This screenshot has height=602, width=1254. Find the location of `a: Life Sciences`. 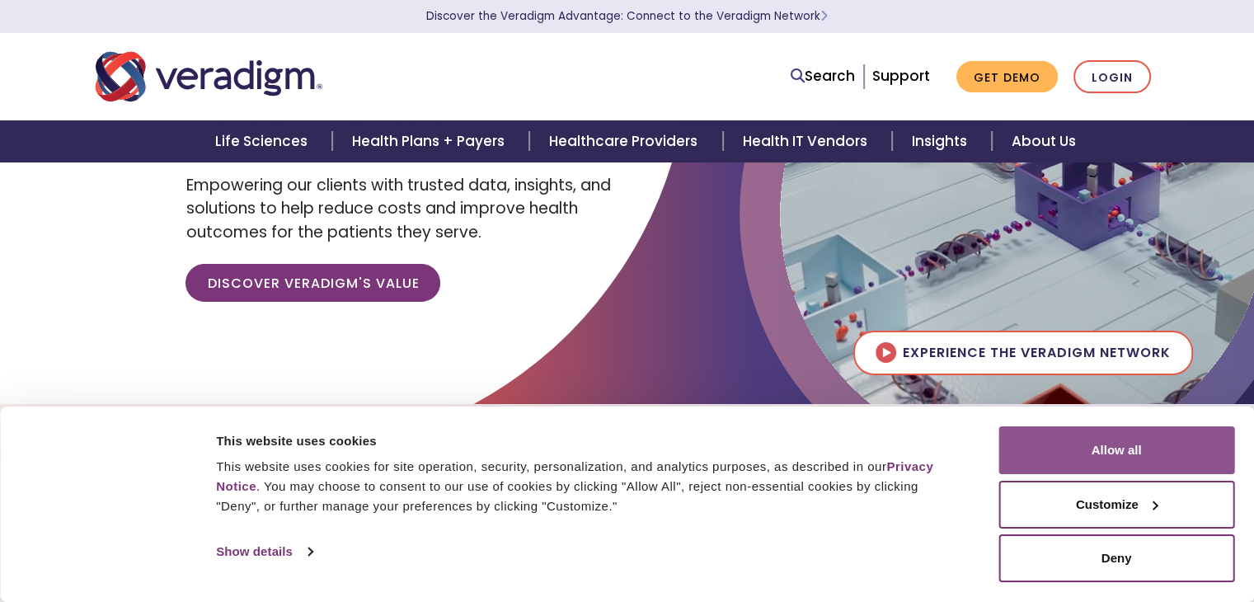

a: Life Sciences is located at coordinates (264, 141).